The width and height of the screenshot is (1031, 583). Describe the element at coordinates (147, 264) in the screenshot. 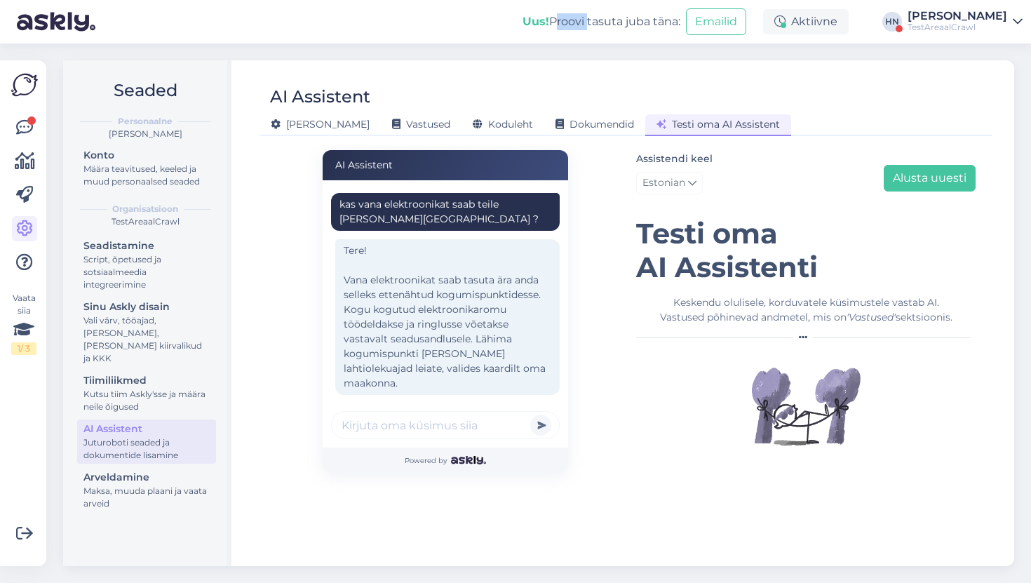

I see `a: SeadistamineScript, õpetused ja sotsiaalmeedia integreerimine` at that location.